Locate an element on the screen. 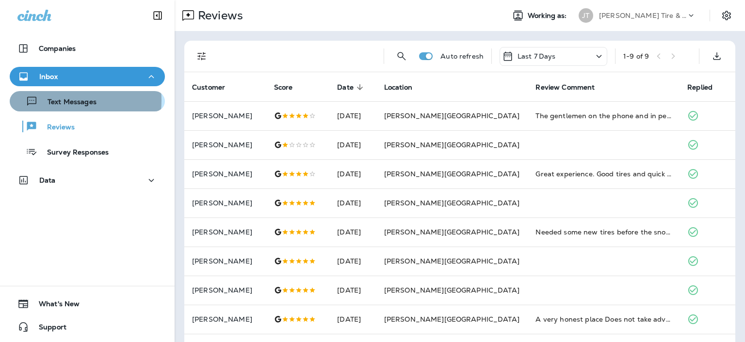 This screenshot has width=745, height=342. button: Companies is located at coordinates (87, 49).